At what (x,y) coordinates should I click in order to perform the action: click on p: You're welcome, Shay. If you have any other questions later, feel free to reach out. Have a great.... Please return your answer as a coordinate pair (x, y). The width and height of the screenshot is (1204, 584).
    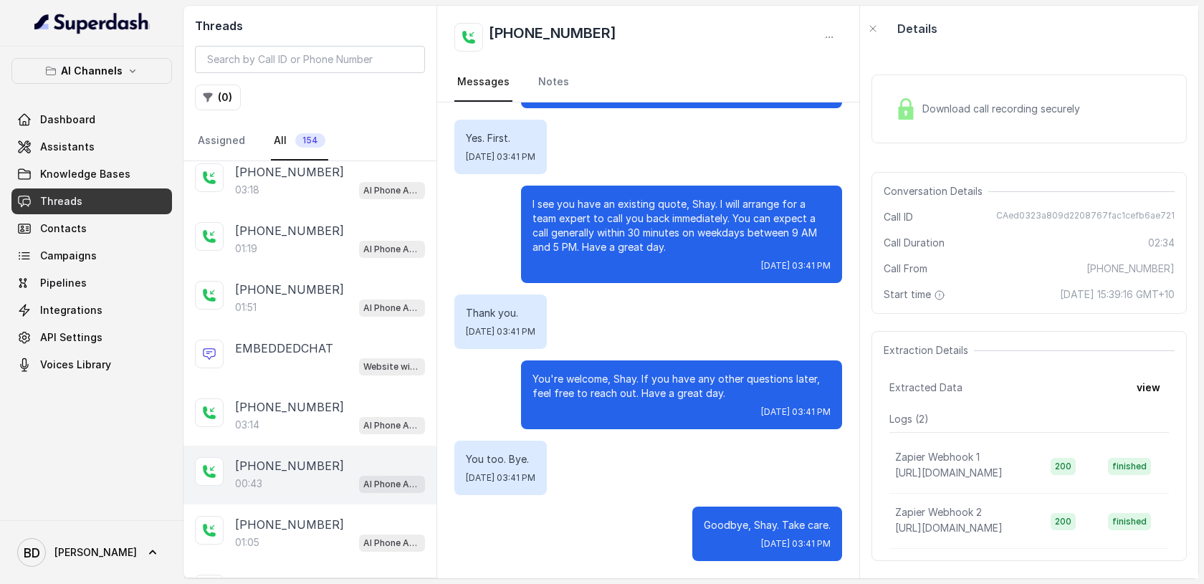
    Looking at the image, I should click on (681, 386).